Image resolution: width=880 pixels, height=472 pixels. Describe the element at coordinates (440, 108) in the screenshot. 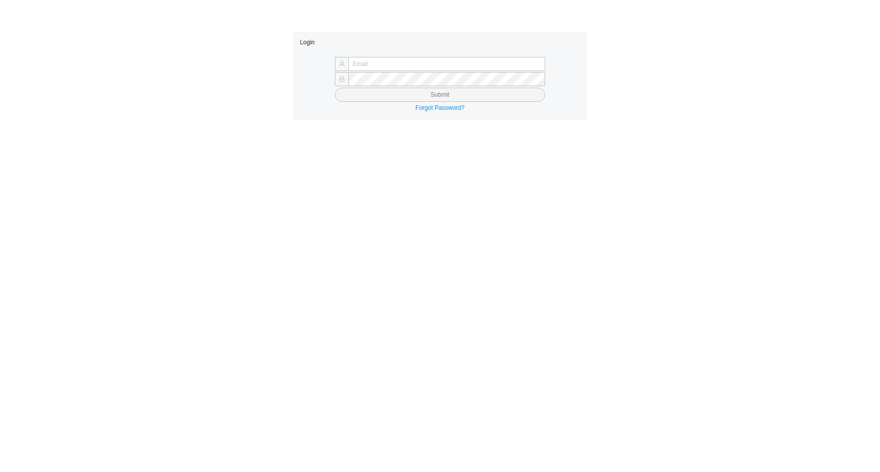

I see `a: Forgot Password?` at that location.